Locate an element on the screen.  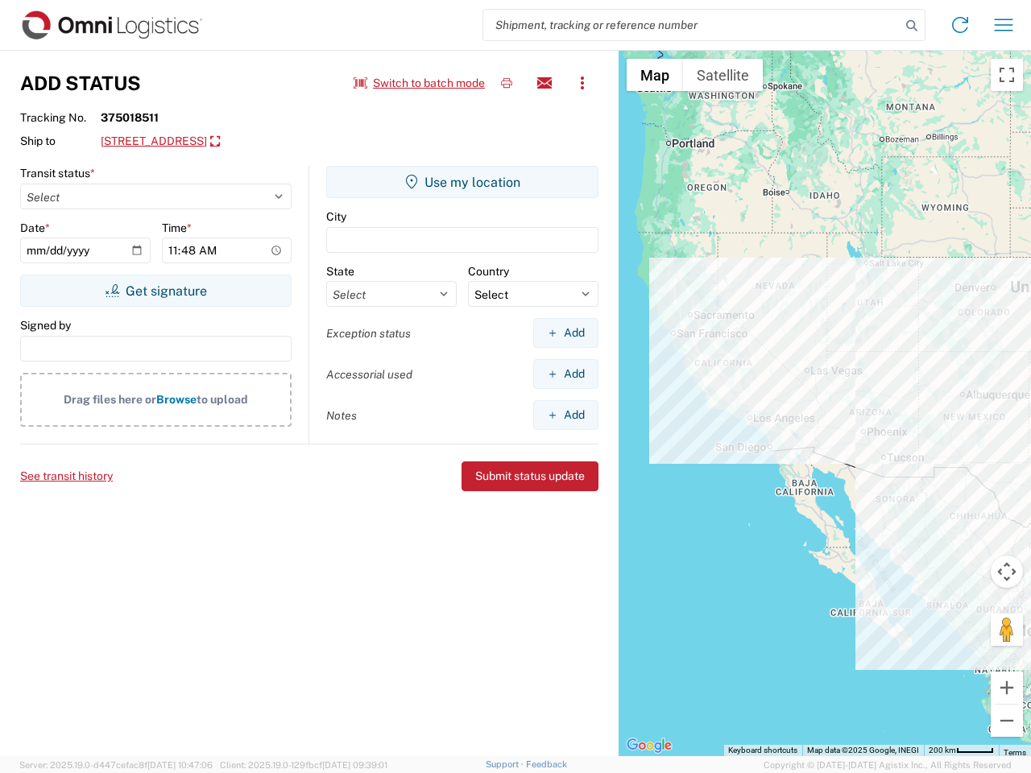
span: Client: 2025.19.0-129fbcf is located at coordinates (304, 765).